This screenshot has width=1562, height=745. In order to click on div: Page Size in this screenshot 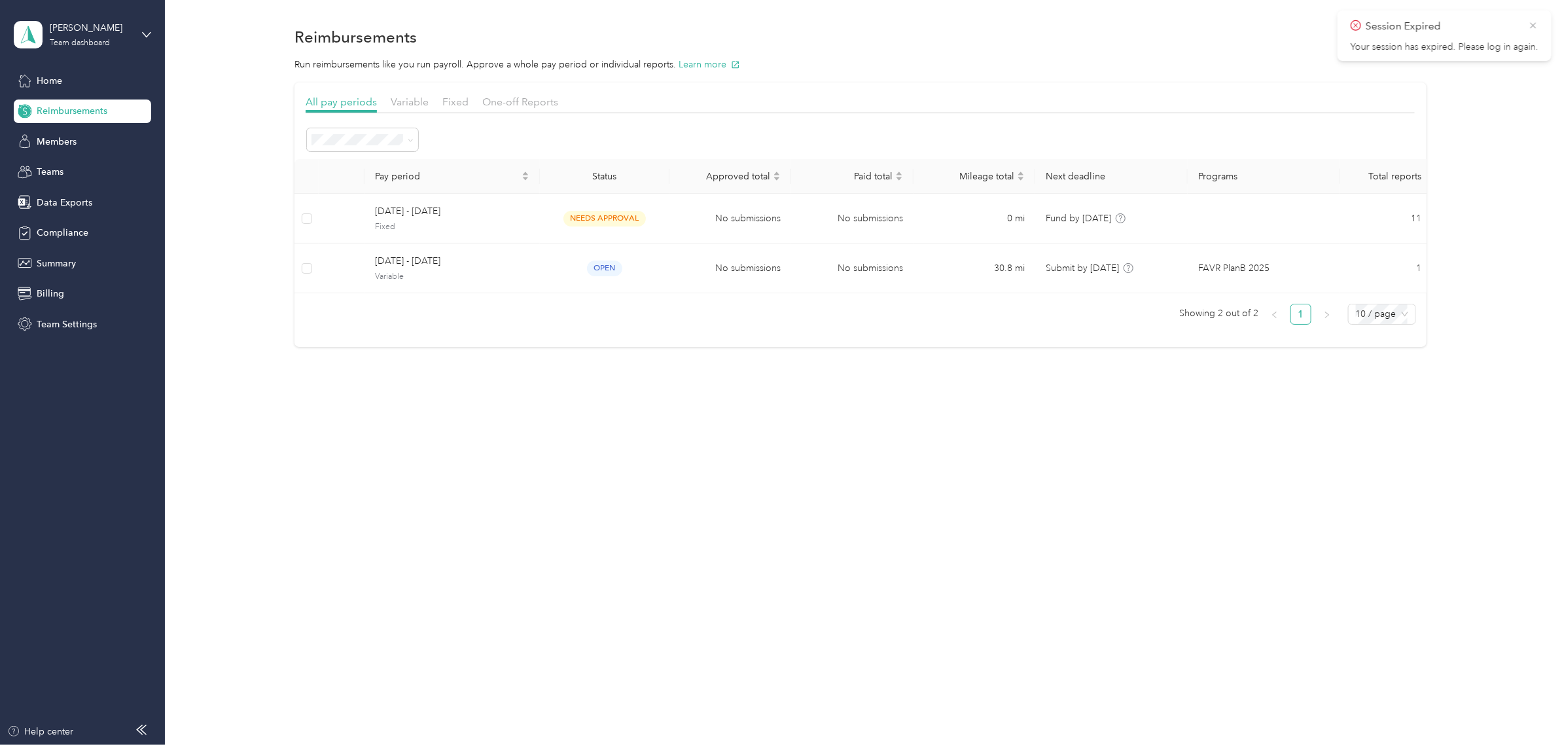, I will do `click(1382, 314)`.